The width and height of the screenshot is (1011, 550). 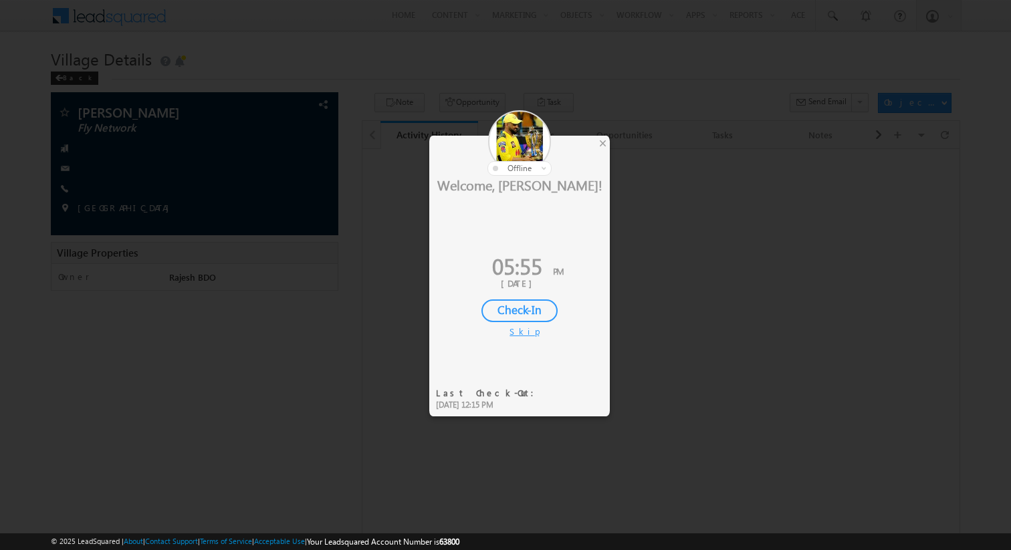 I want to click on span: 05:55, so click(x=517, y=265).